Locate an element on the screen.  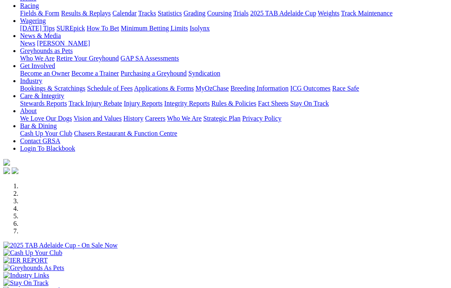
a: History is located at coordinates (133, 118).